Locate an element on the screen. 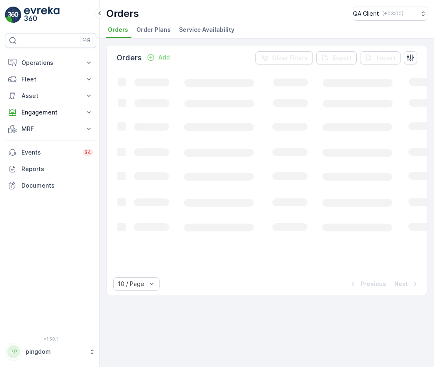 The width and height of the screenshot is (434, 367). button: MRF is located at coordinates (50, 129).